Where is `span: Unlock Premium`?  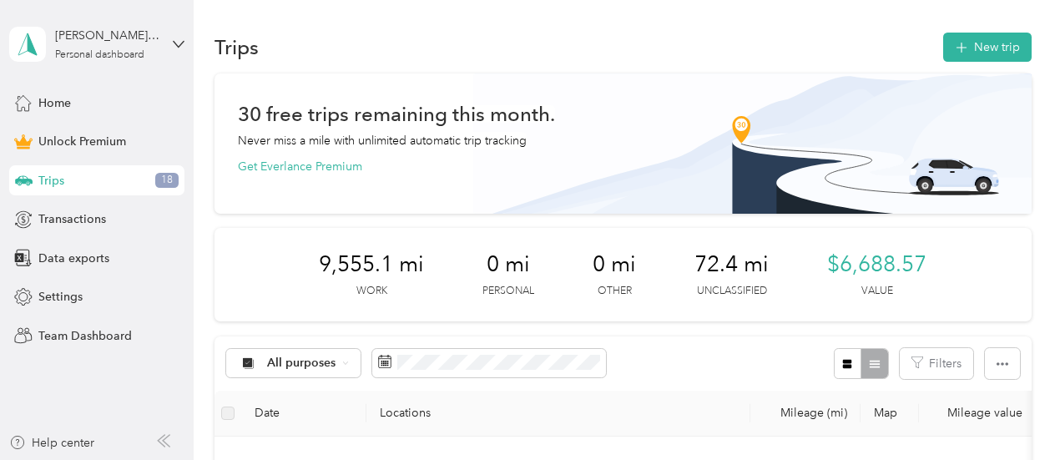
span: Unlock Premium is located at coordinates (82, 141).